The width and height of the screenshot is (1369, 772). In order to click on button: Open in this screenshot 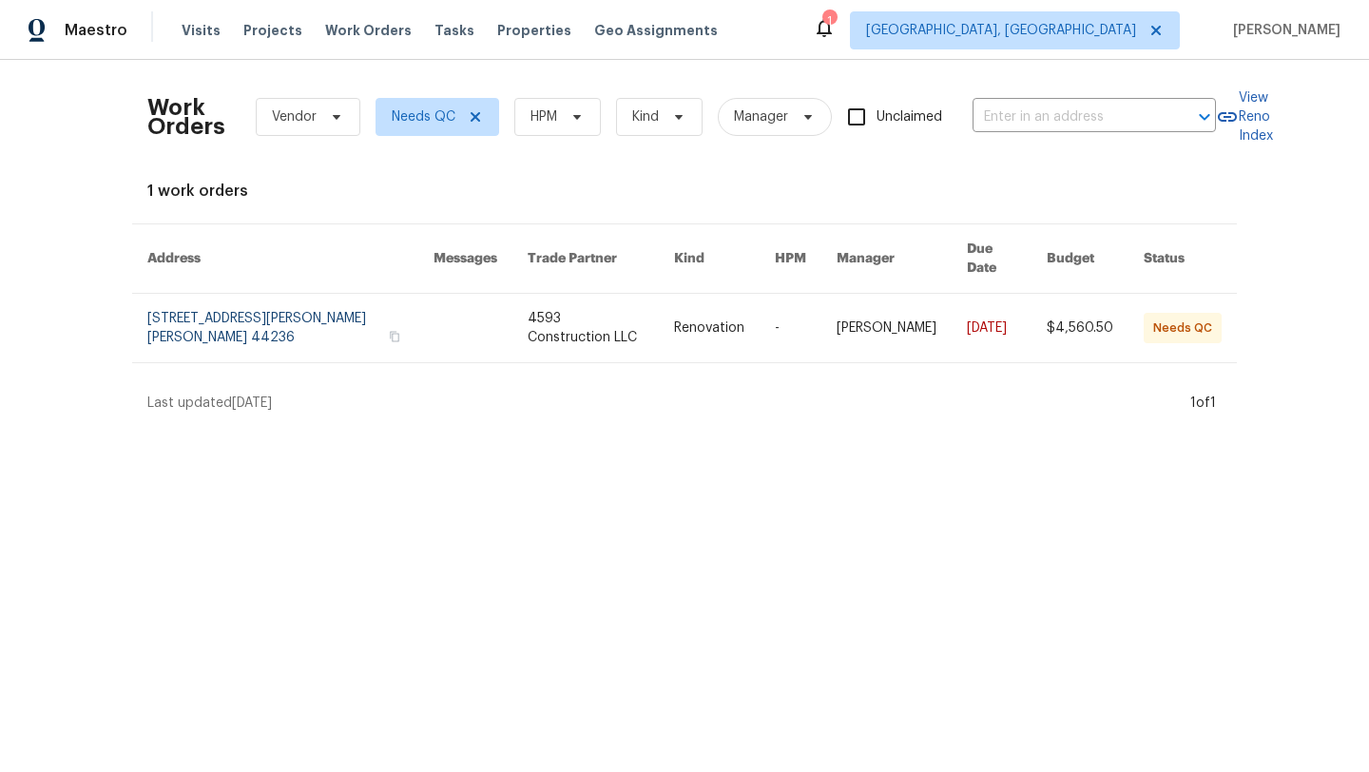, I will do `click(1205, 117)`.